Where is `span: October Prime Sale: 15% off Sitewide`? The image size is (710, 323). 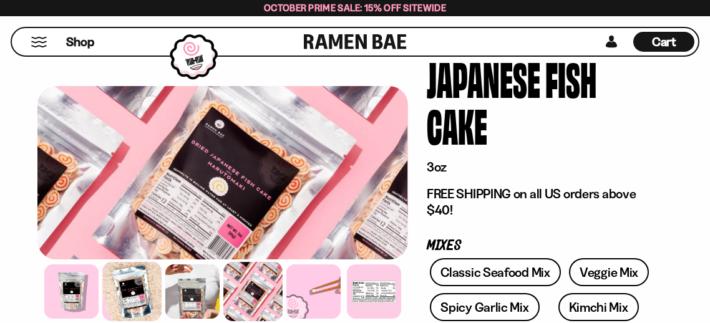 span: October Prime Sale: 15% off Sitewide is located at coordinates (355, 7).